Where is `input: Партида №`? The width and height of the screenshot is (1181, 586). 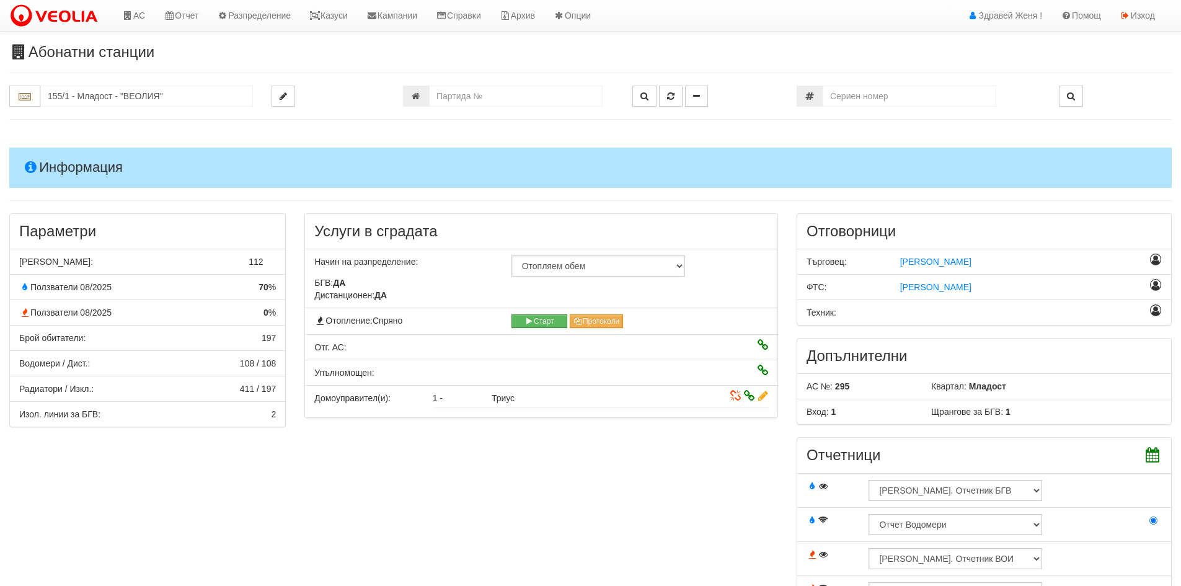 input: Партида № is located at coordinates (516, 96).